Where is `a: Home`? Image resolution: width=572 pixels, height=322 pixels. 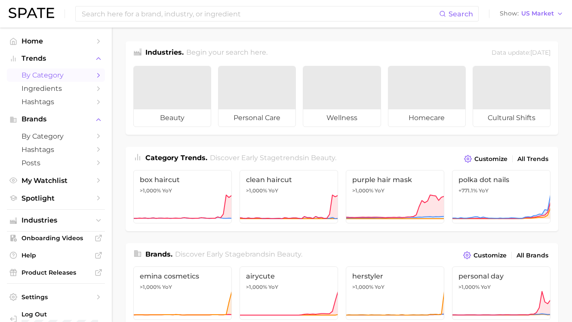 a: Home is located at coordinates (56, 41).